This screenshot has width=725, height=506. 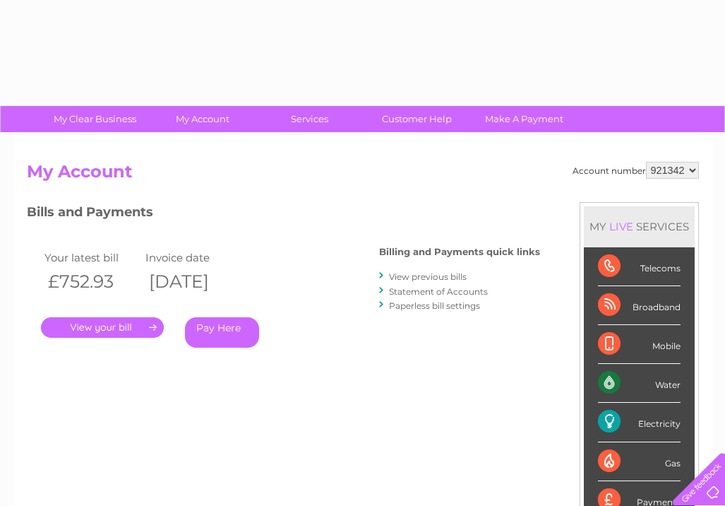 I want to click on div: MY SERVICES, so click(x=639, y=226).